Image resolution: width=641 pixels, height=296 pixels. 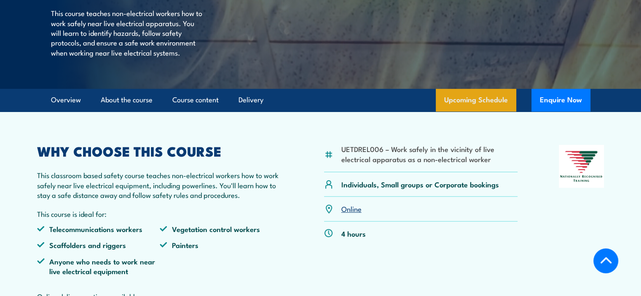 What do you see at coordinates (99, 229) in the screenshot?
I see `li: Telecommunications workers` at bounding box center [99, 229].